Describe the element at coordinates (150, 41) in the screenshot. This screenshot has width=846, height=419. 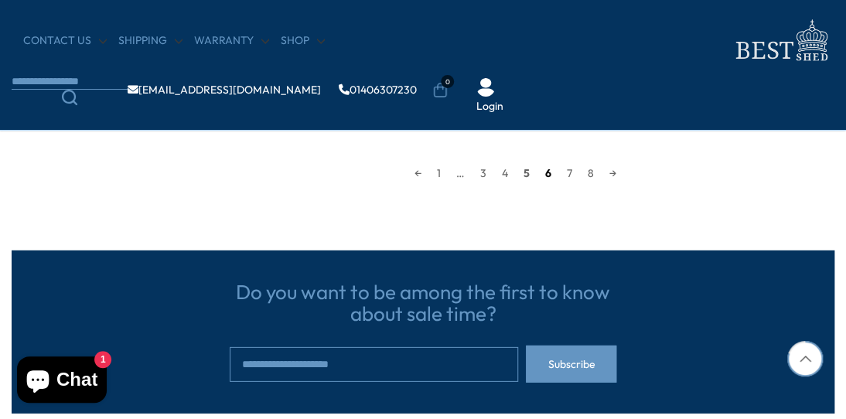
I see `a: Shipping` at that location.